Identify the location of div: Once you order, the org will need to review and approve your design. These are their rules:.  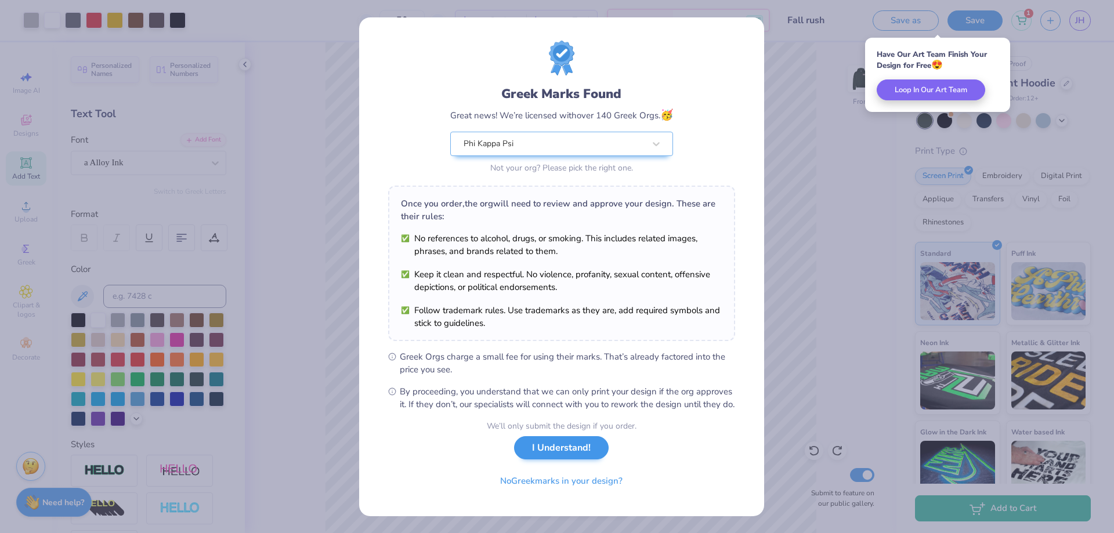
(562, 210).